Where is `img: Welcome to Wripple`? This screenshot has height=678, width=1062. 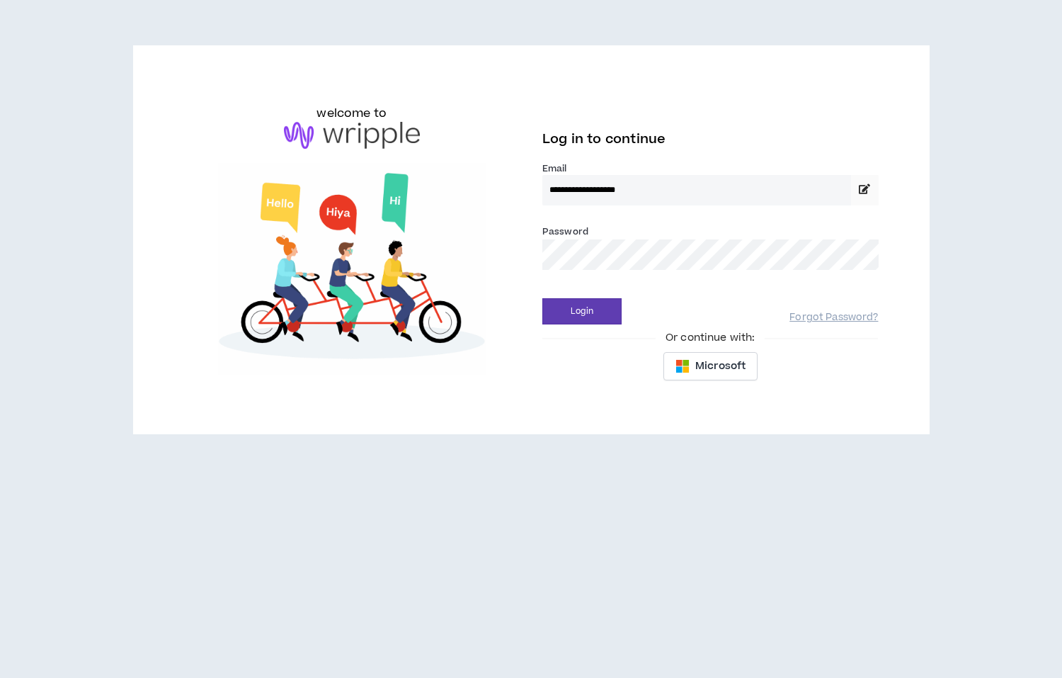
img: Welcome to Wripple is located at coordinates (352, 269).